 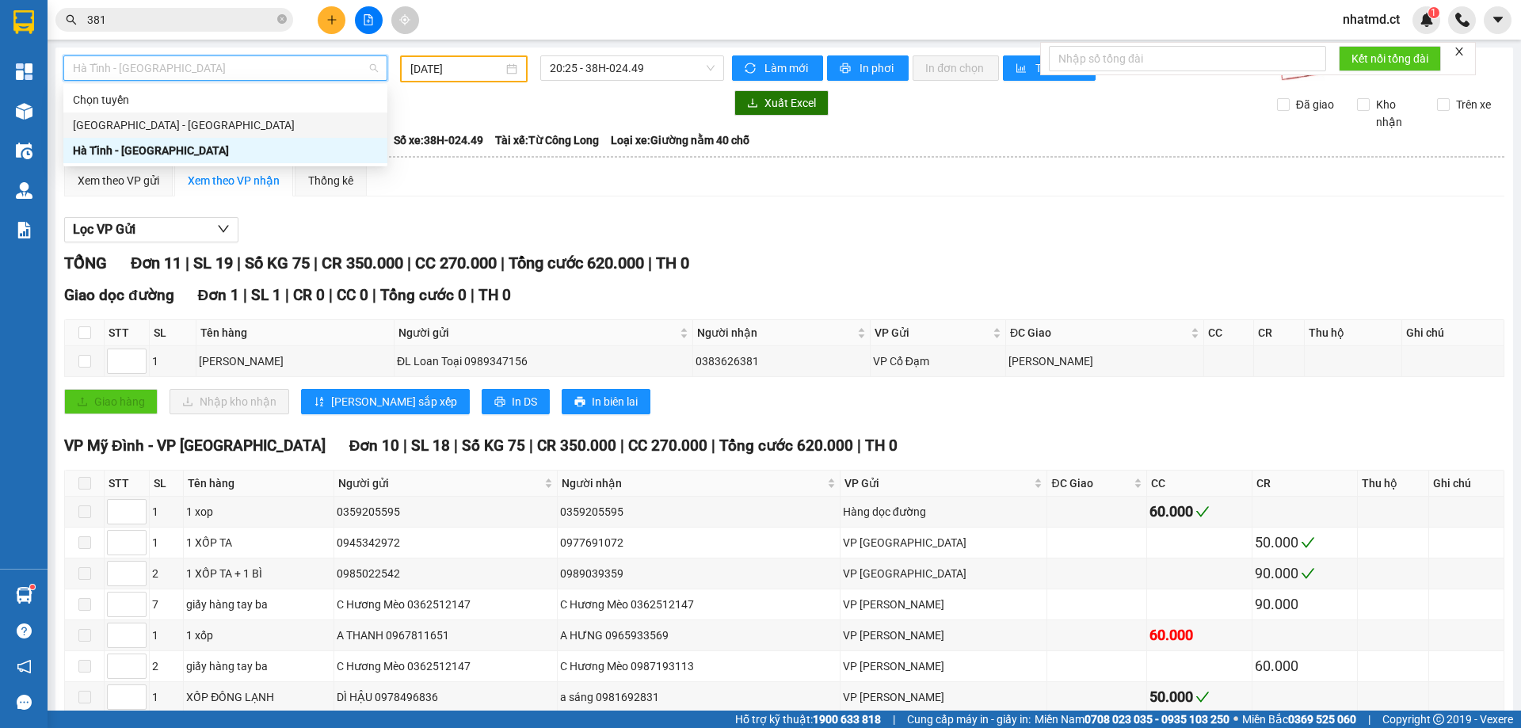 What do you see at coordinates (405, 68) in the screenshot?
I see `li: Hotline: 1900252555` at bounding box center [405, 68].